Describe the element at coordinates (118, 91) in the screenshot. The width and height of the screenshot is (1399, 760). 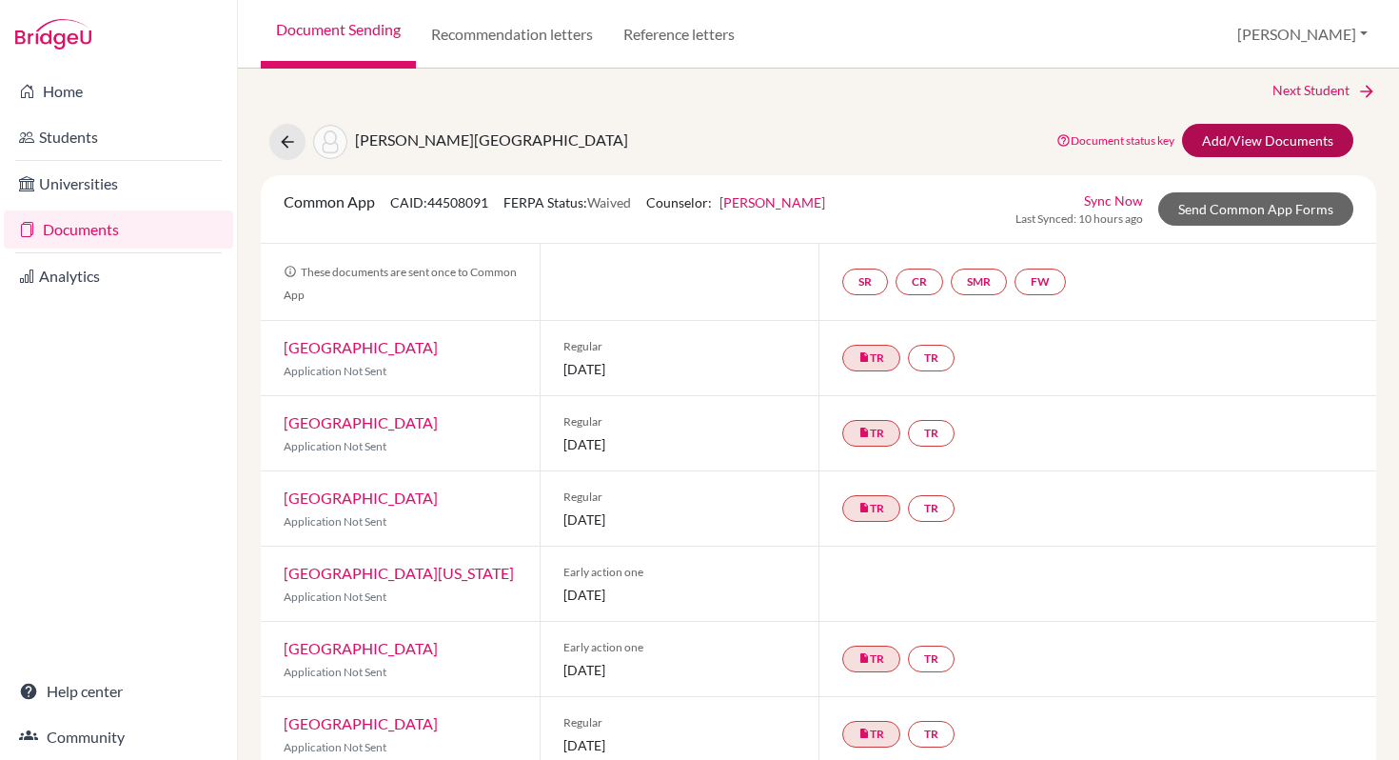
I see `a: Home` at that location.